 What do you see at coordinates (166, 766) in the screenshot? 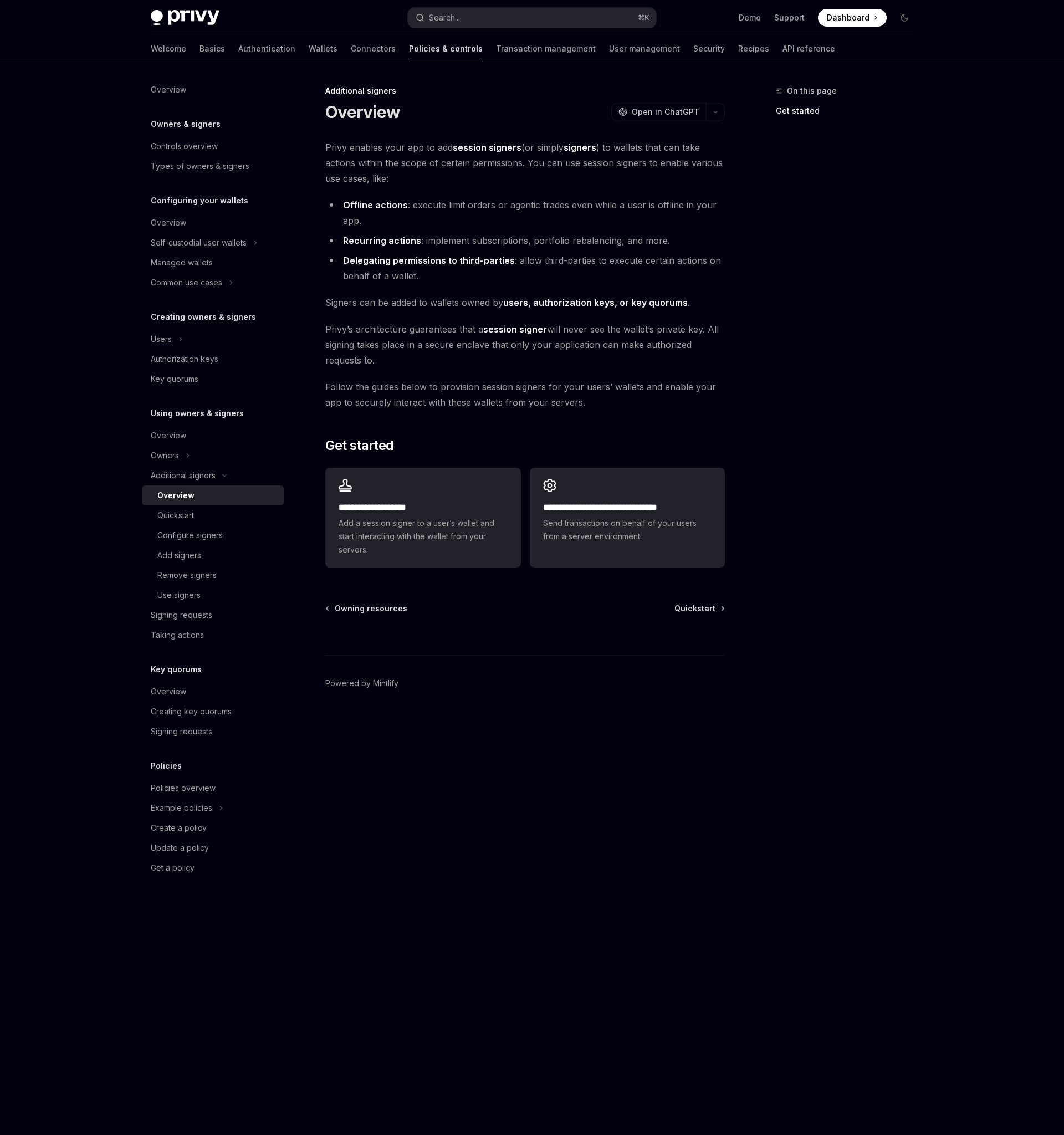
I see `h5: Policies` at bounding box center [166, 766].